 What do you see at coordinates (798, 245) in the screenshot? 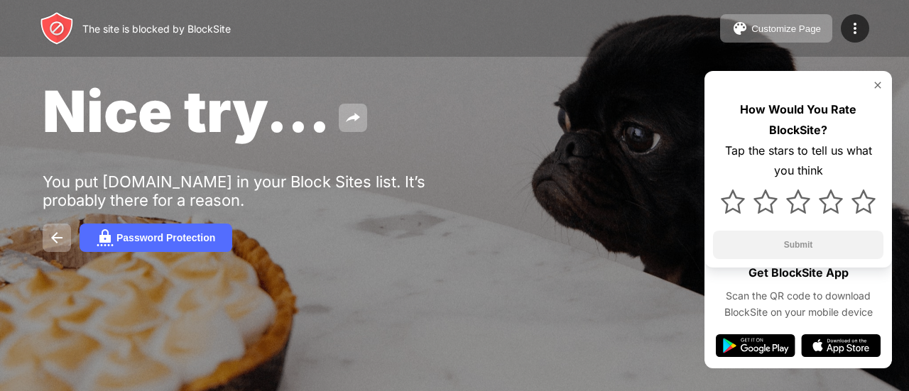
I see `button: Submit` at bounding box center [798, 245].